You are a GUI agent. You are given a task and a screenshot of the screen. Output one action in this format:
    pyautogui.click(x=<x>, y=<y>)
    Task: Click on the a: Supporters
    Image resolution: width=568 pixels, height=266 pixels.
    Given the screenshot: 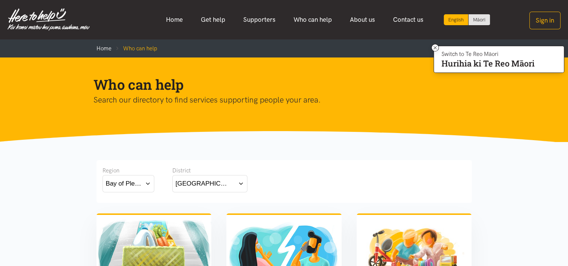 What is the action you would take?
    pyautogui.click(x=259, y=20)
    